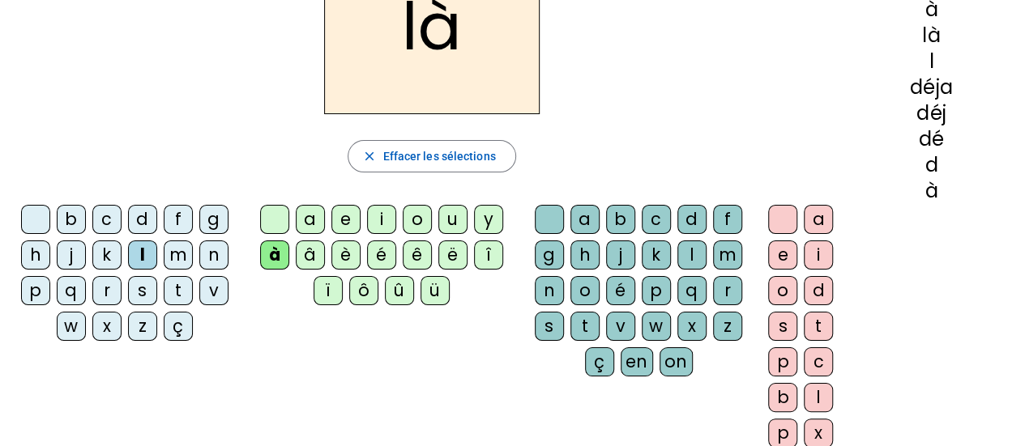 The width and height of the screenshot is (1025, 446). Describe the element at coordinates (931, 139) in the screenshot. I see `div: dé` at that location.